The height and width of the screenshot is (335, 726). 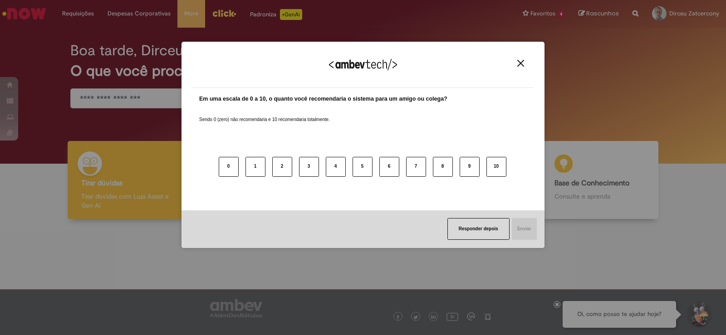 I want to click on button: Close, so click(x=520, y=63).